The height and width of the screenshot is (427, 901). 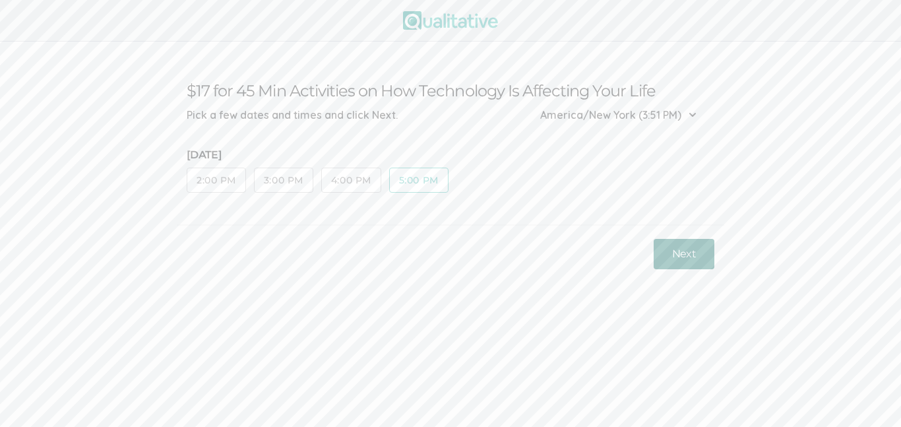 What do you see at coordinates (351, 180) in the screenshot?
I see `button: 4:00 PM` at bounding box center [351, 180].